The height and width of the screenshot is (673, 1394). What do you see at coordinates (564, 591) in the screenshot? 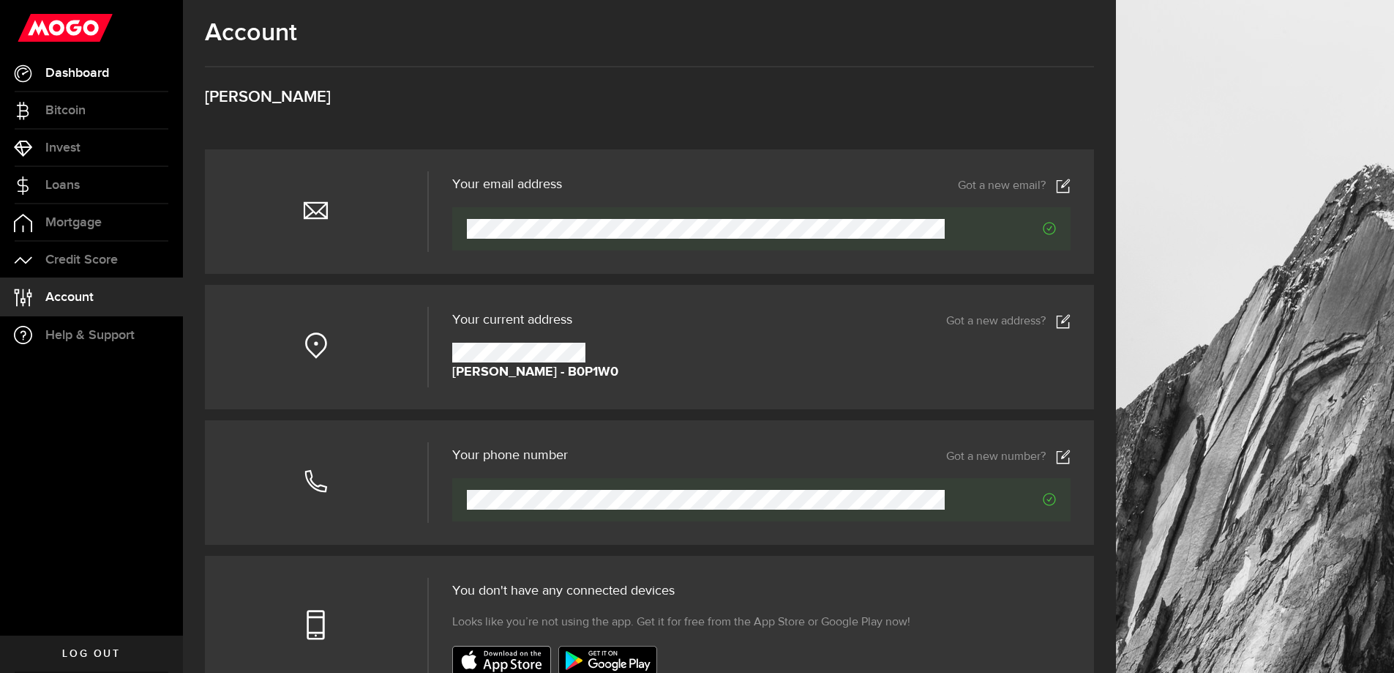
I see `span: You don't have any connected devices` at bounding box center [564, 591].